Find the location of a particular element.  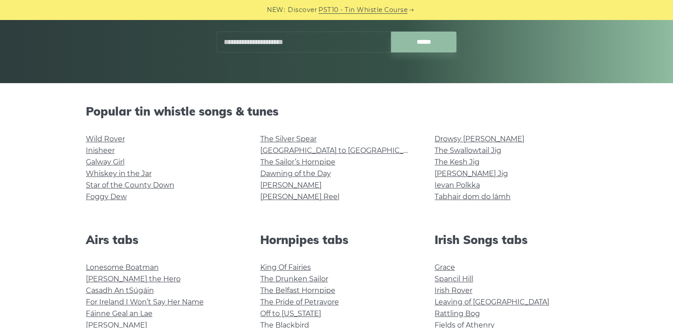

a: King Of Fairies is located at coordinates (286, 267).